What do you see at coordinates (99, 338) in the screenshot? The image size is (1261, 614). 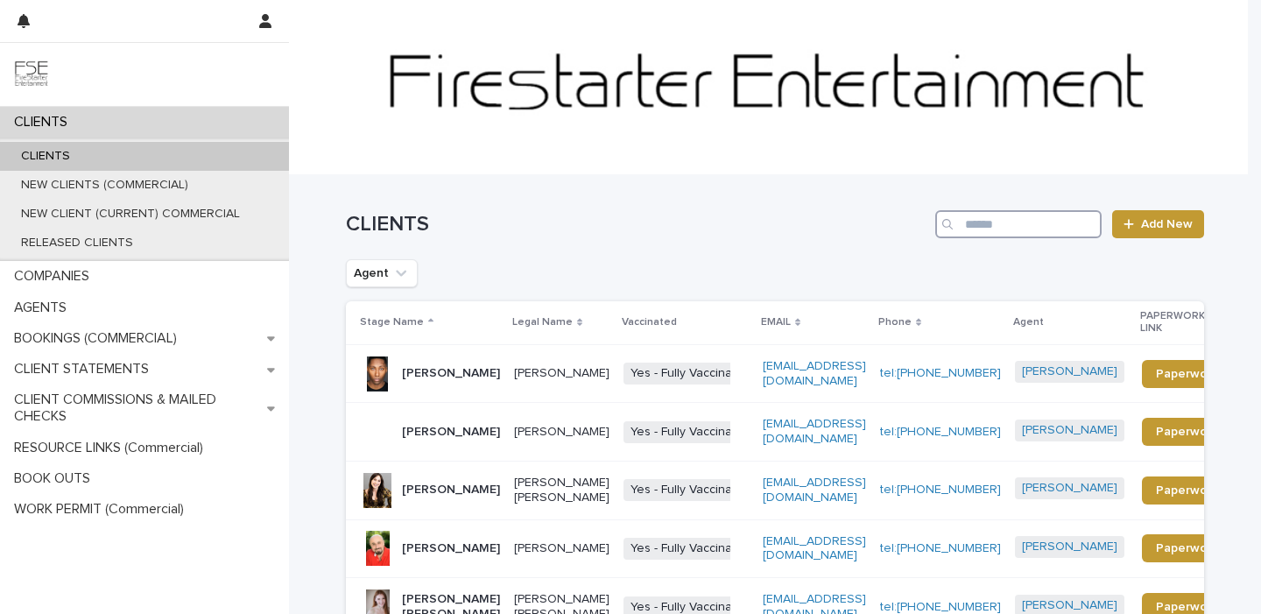 I see `p: BOOKINGS (COMMERCIAL)` at bounding box center [99, 338].